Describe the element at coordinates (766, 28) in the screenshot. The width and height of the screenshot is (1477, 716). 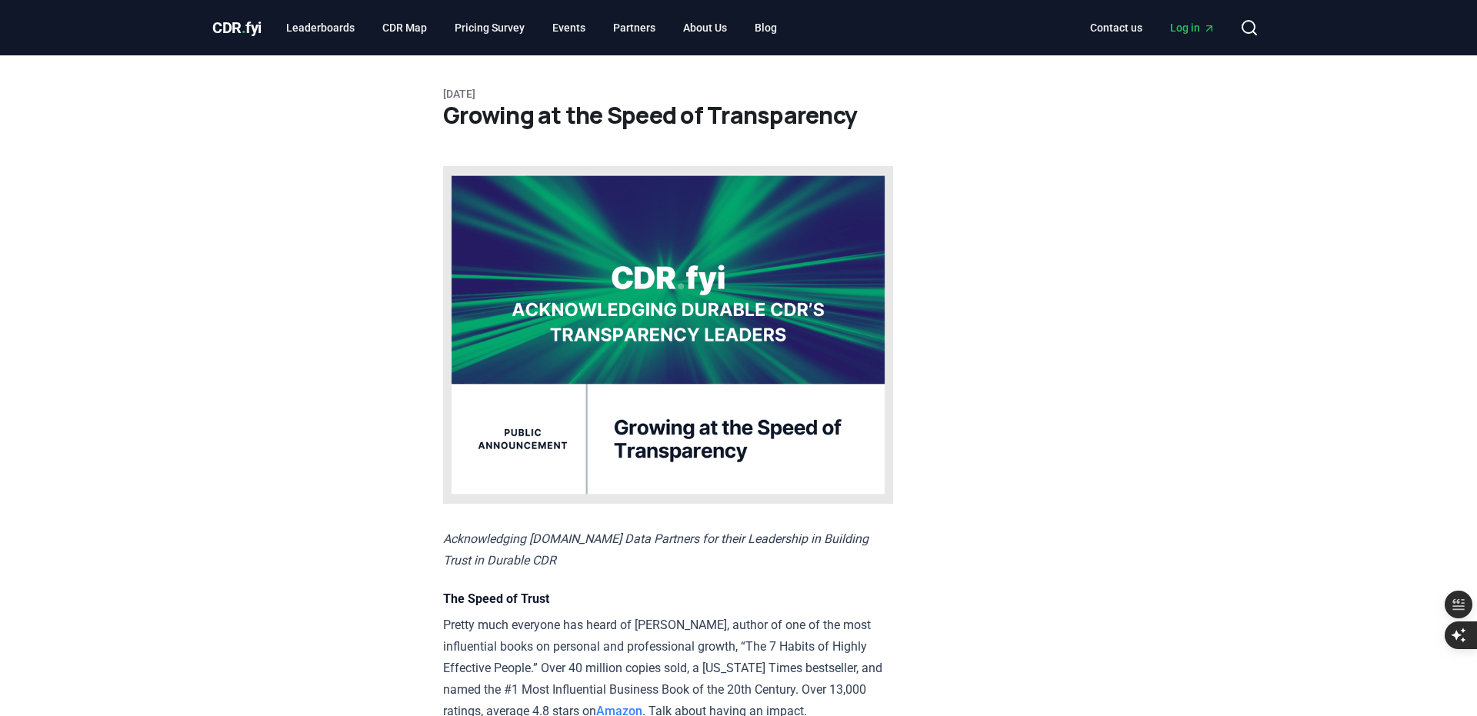
I see `a: Blog` at that location.